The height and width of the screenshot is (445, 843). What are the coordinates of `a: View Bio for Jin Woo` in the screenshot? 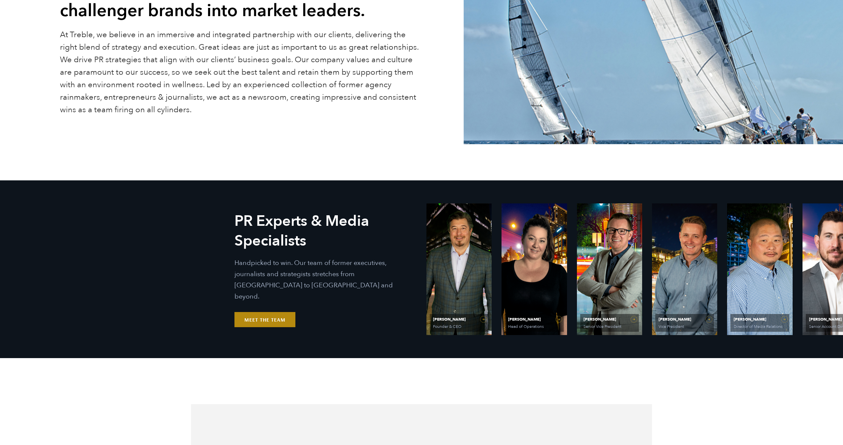 It's located at (760, 269).